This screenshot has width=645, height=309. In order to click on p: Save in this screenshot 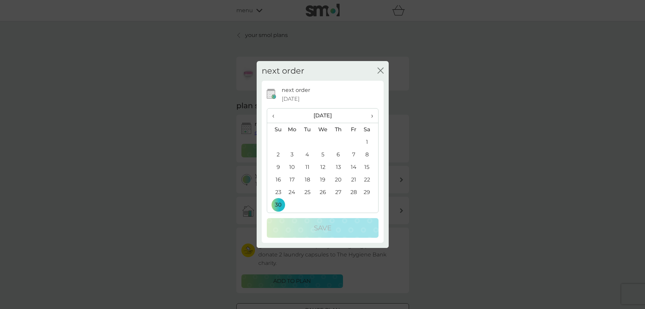, I will do `click(323, 228)`.